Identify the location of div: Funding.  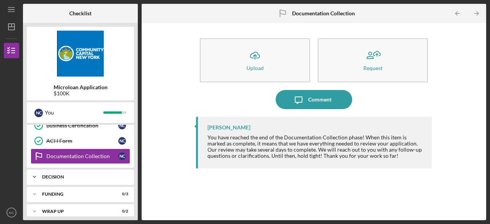
(75, 194).